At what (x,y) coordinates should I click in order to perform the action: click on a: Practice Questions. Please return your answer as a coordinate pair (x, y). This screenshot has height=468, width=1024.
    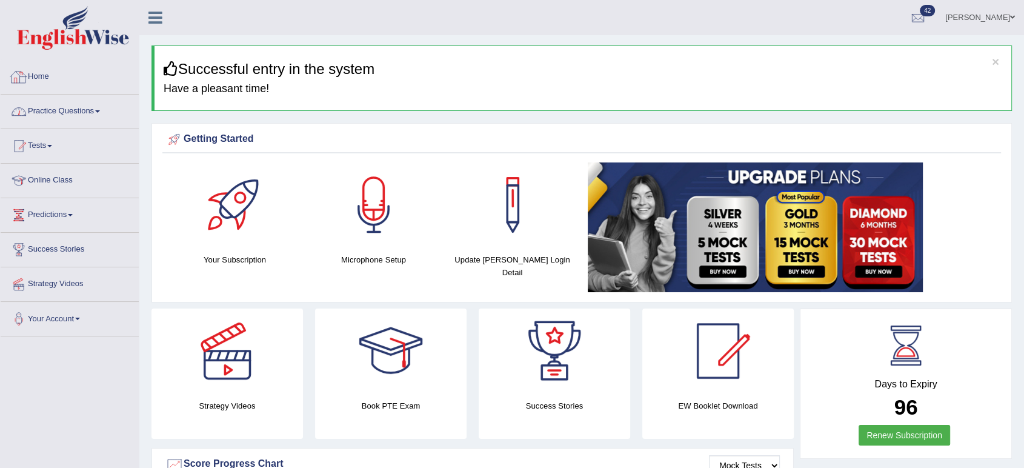
    Looking at the image, I should click on (70, 110).